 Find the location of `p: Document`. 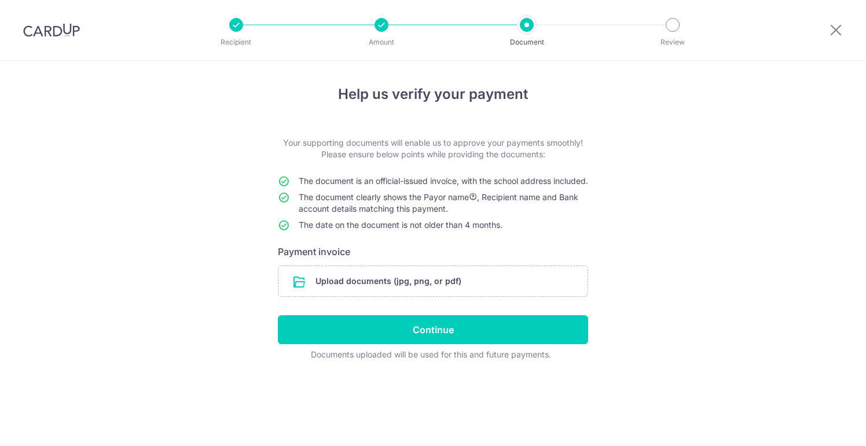

p: Document is located at coordinates (527, 42).